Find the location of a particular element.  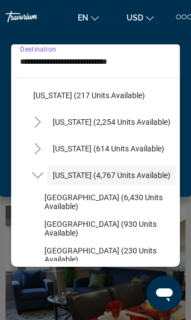

span: USD is located at coordinates (135, 18).